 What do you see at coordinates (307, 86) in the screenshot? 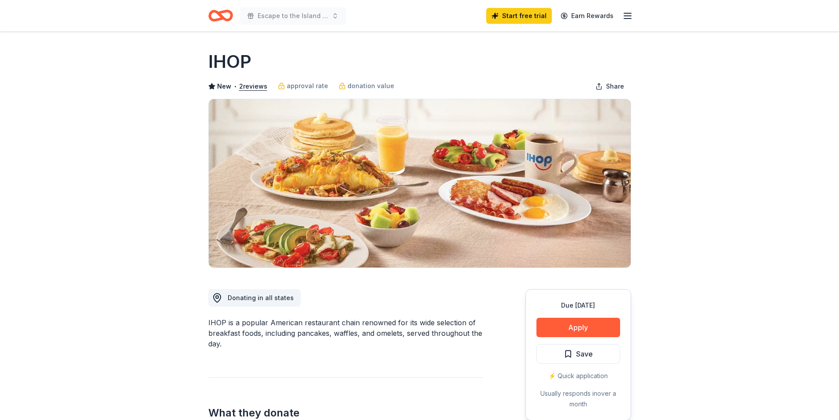
I see `span: approval rate` at bounding box center [307, 86].